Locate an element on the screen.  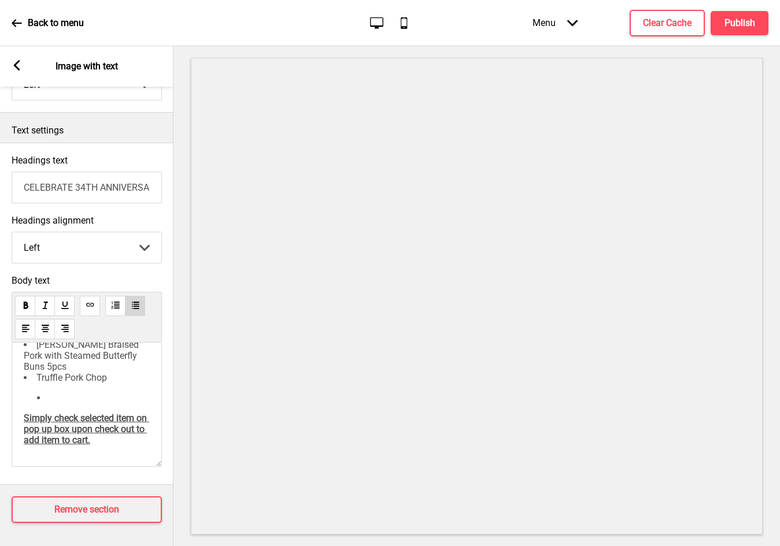
button: italic is located at coordinates (45, 306).